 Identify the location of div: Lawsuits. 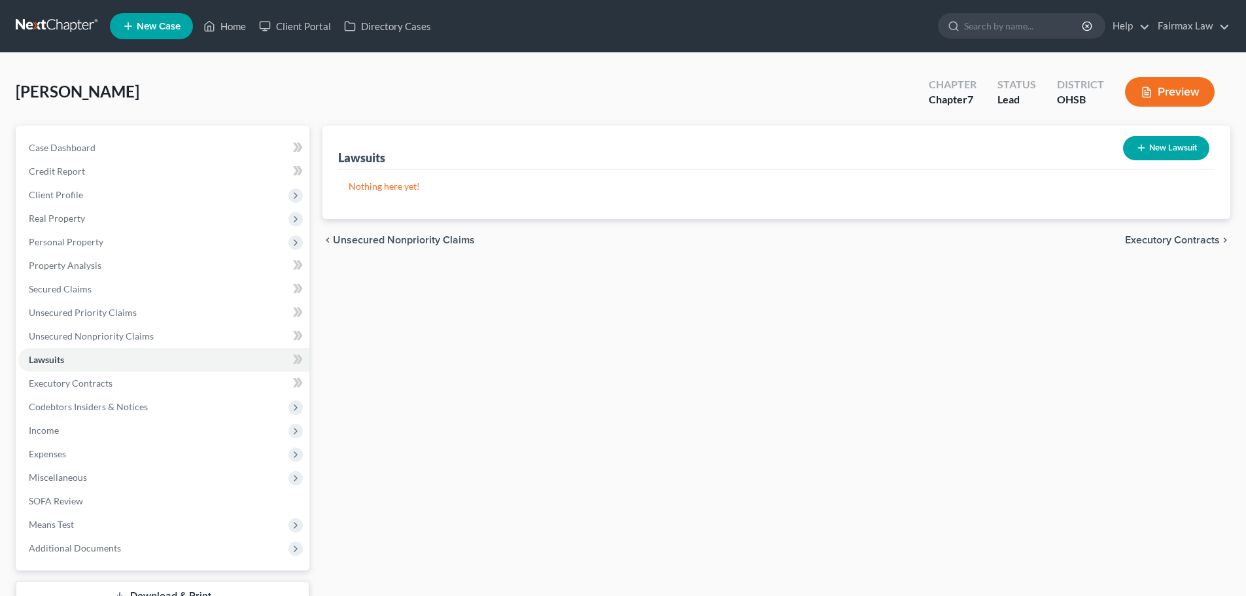
(362, 158).